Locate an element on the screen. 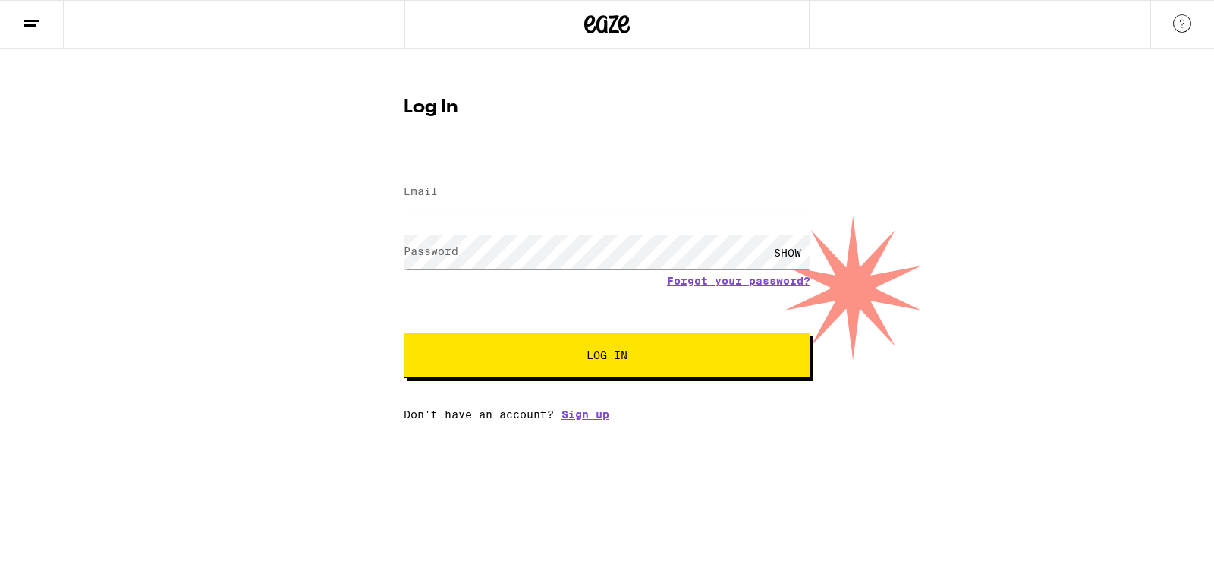  div: Don't have an account? is located at coordinates (607, 414).